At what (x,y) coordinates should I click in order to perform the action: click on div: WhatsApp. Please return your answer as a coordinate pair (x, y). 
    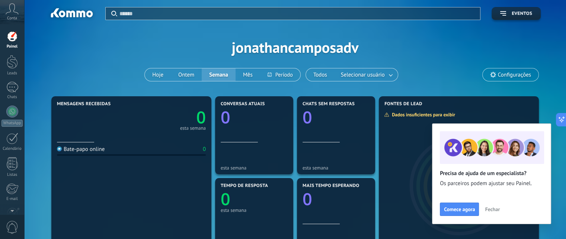
    Looking at the image, I should click on (12, 123).